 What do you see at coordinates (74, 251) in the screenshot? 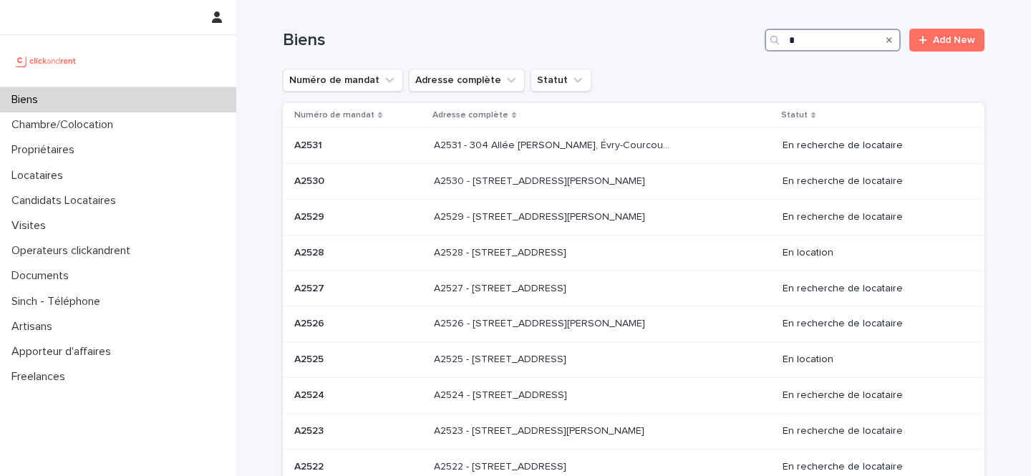
I see `p: Operateurs clickandrent` at bounding box center [74, 251].